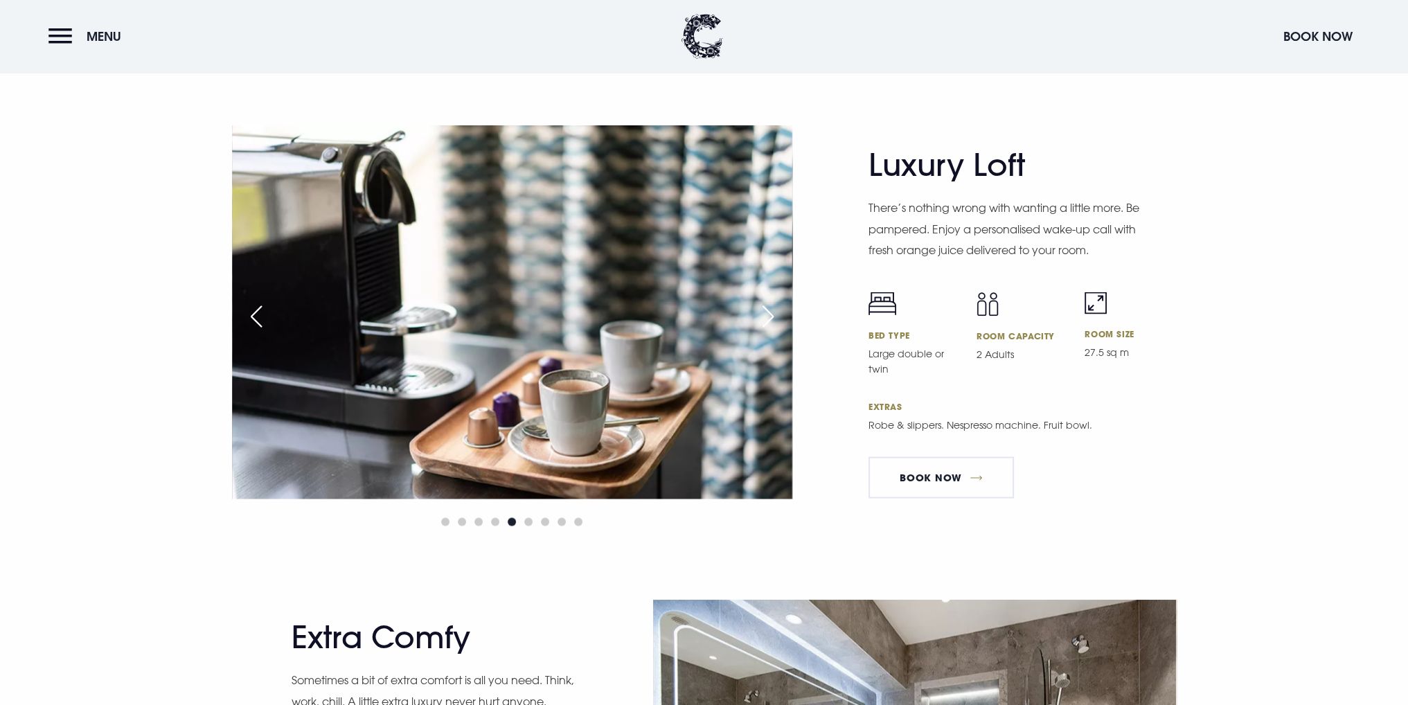 This screenshot has height=705, width=1408. Describe the element at coordinates (882, 303) in the screenshot. I see `img: Bed icon` at that location.